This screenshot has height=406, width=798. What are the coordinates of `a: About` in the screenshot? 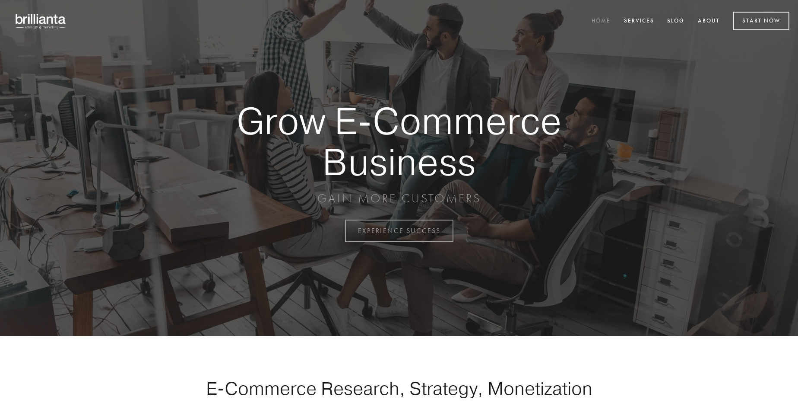 It's located at (709, 21).